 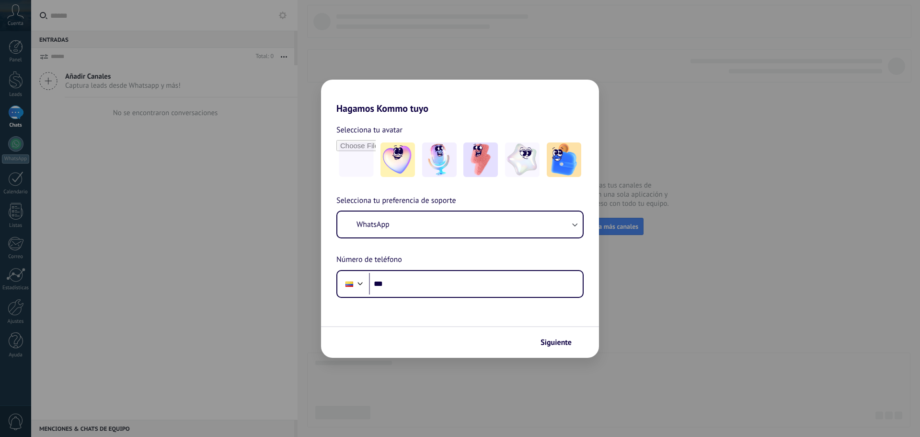 What do you see at coordinates (556, 342) in the screenshot?
I see `span: Siguiente` at bounding box center [556, 342].